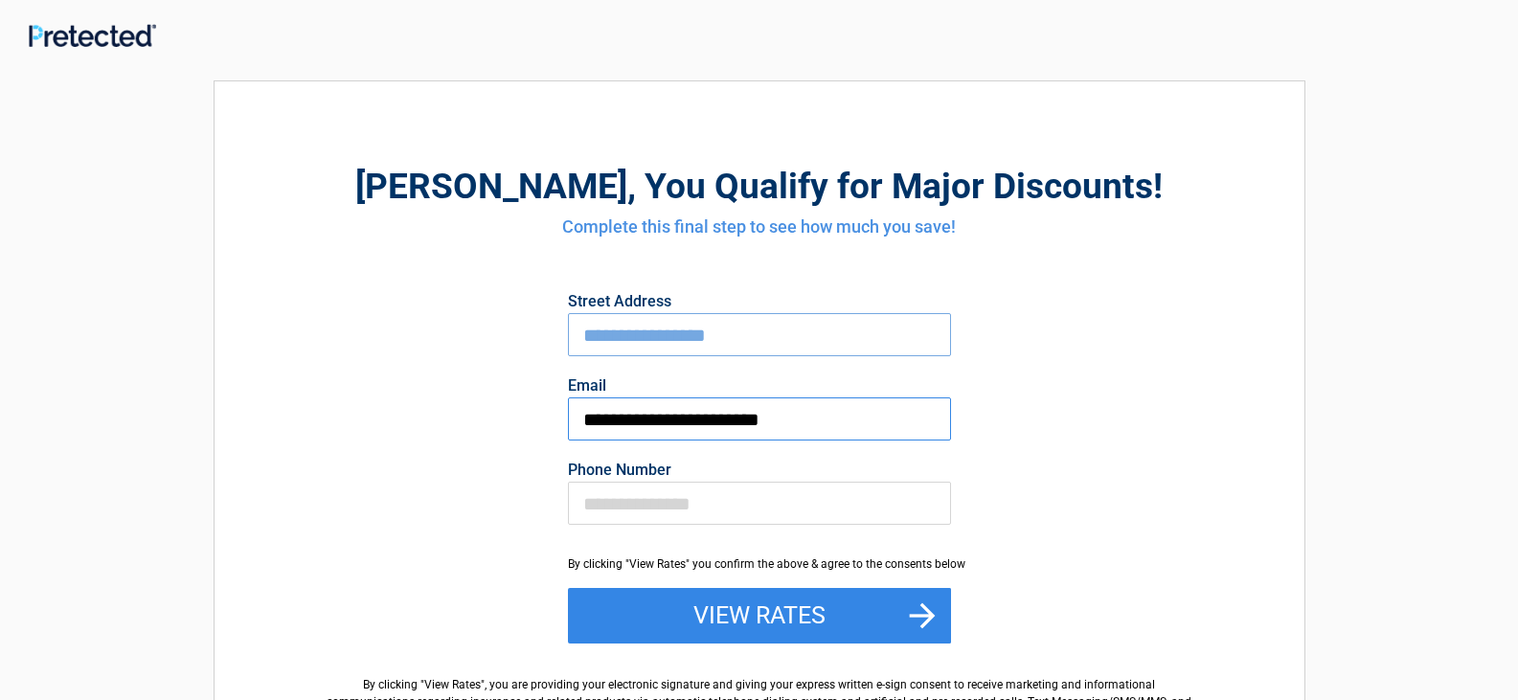 Image resolution: width=1518 pixels, height=700 pixels. What do you see at coordinates (760, 186) in the screenshot?
I see `h2: , You Qualify for Major Discounts!` at bounding box center [760, 186].